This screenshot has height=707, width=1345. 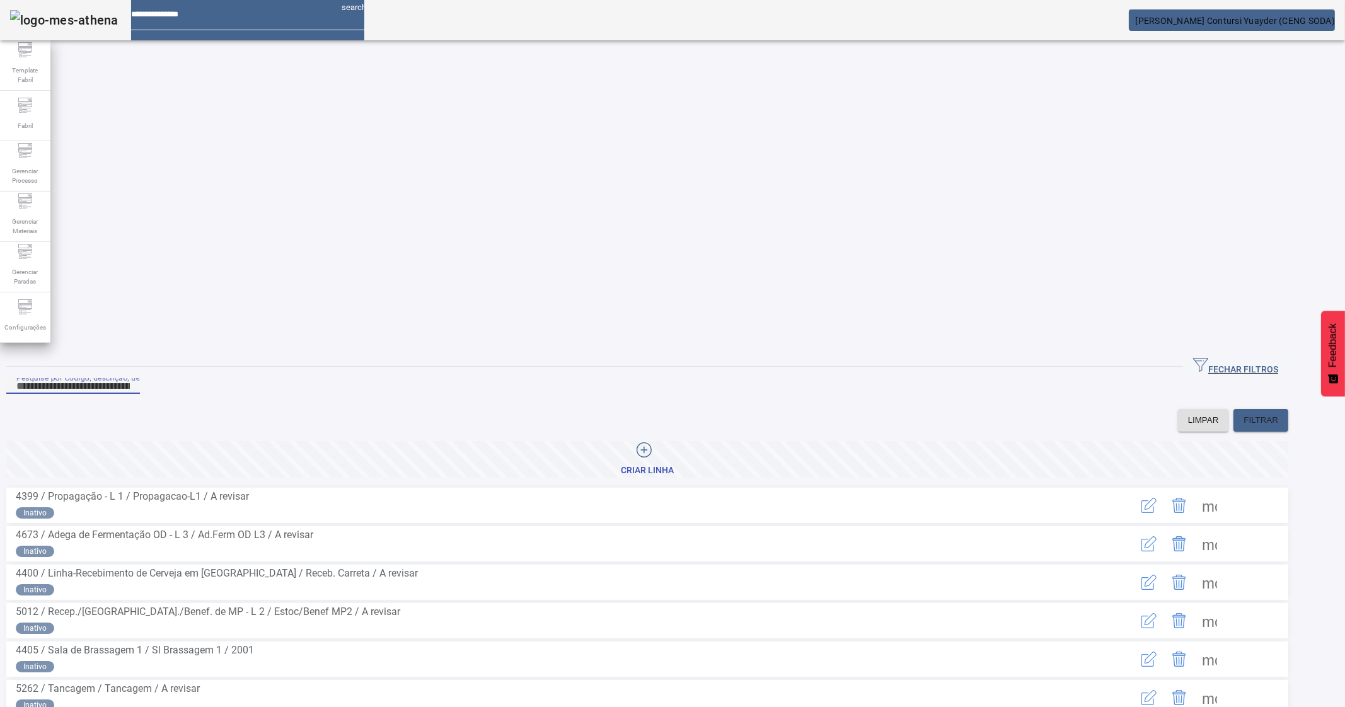 I want to click on span: Fabril, so click(x=25, y=125).